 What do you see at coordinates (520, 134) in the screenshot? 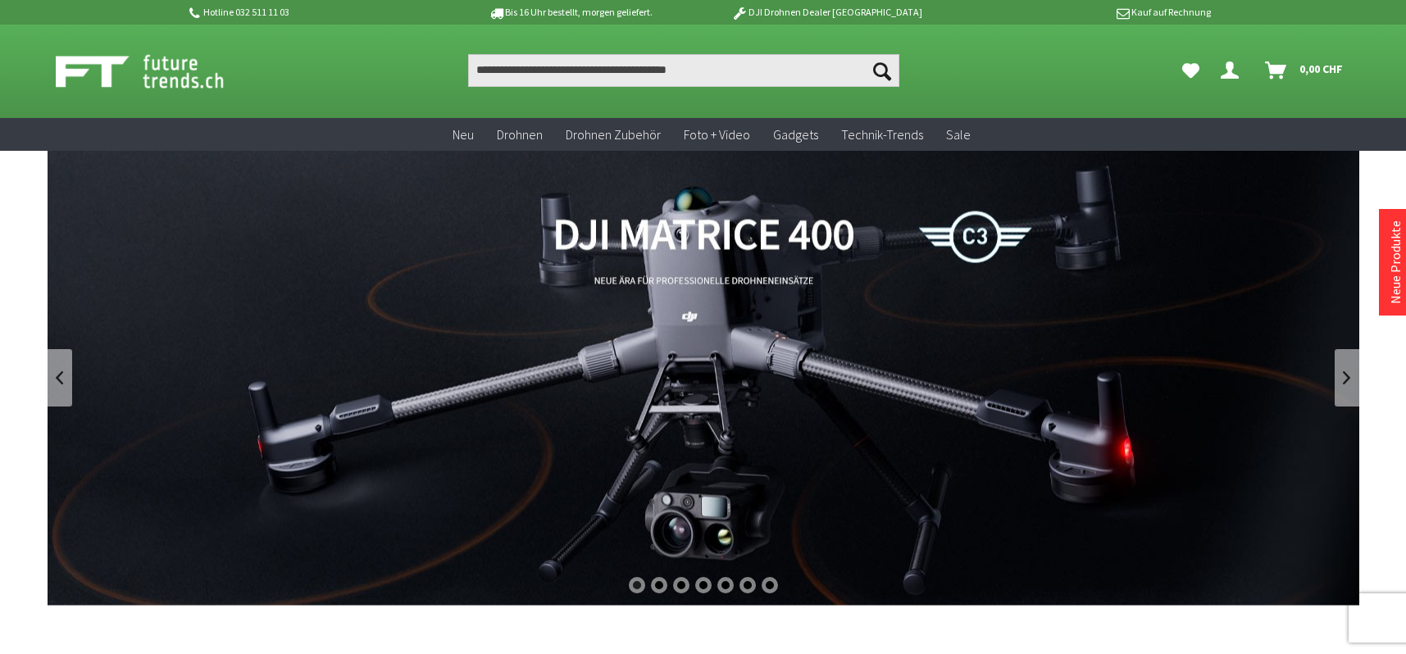
I see `span: Drohnen` at bounding box center [520, 134].